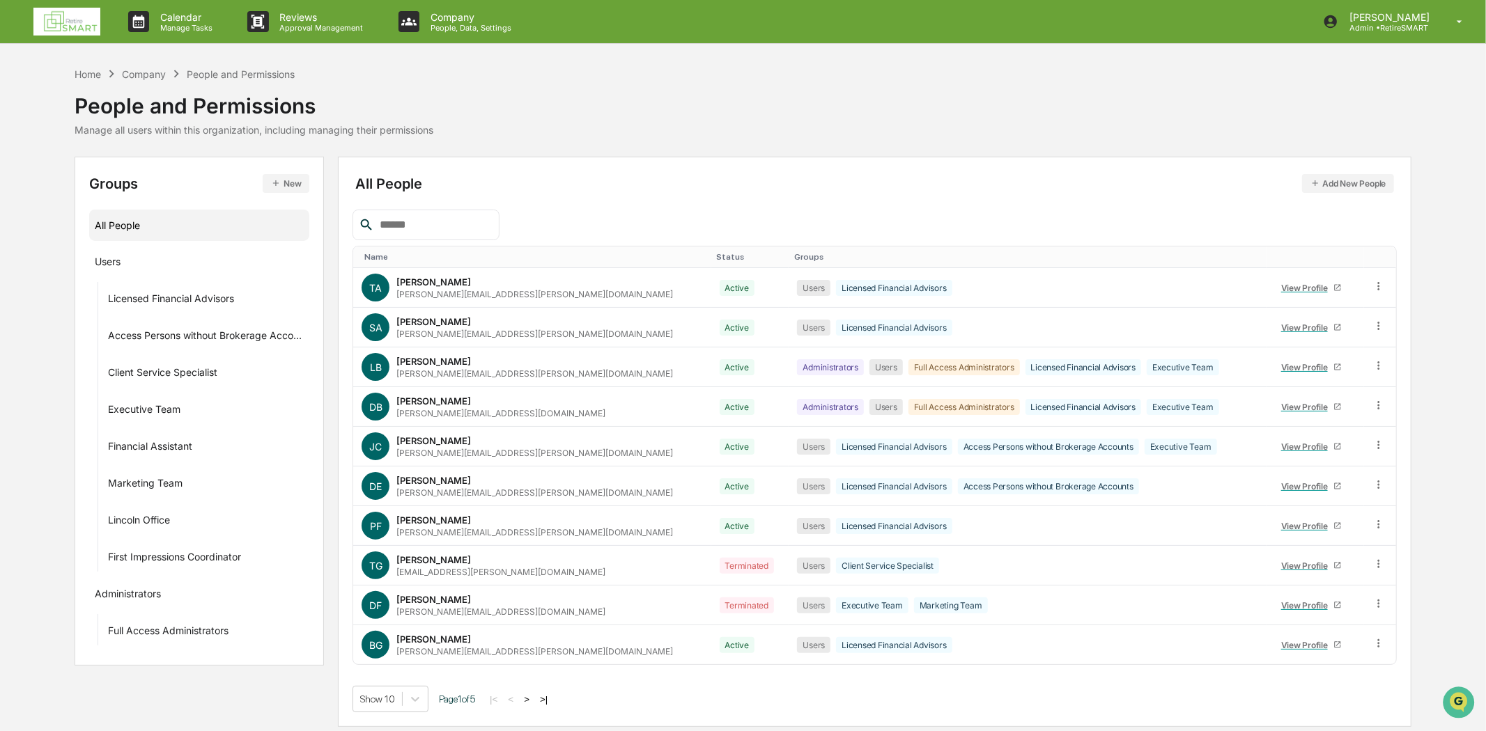  Describe the element at coordinates (88, 74) in the screenshot. I see `div: Home` at that location.